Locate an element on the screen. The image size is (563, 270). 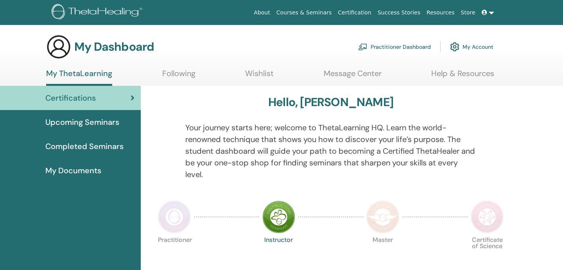
img: Practitioner is located at coordinates (174, 217).